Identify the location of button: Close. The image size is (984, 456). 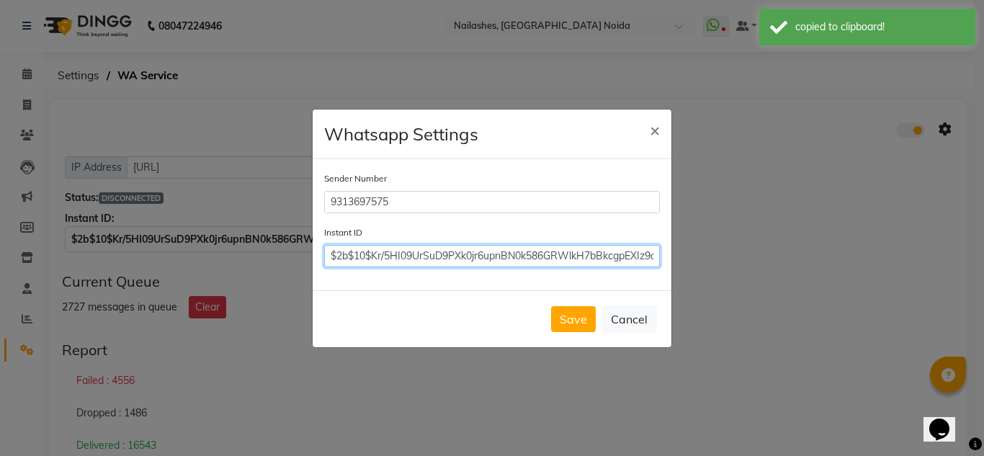
(655, 130).